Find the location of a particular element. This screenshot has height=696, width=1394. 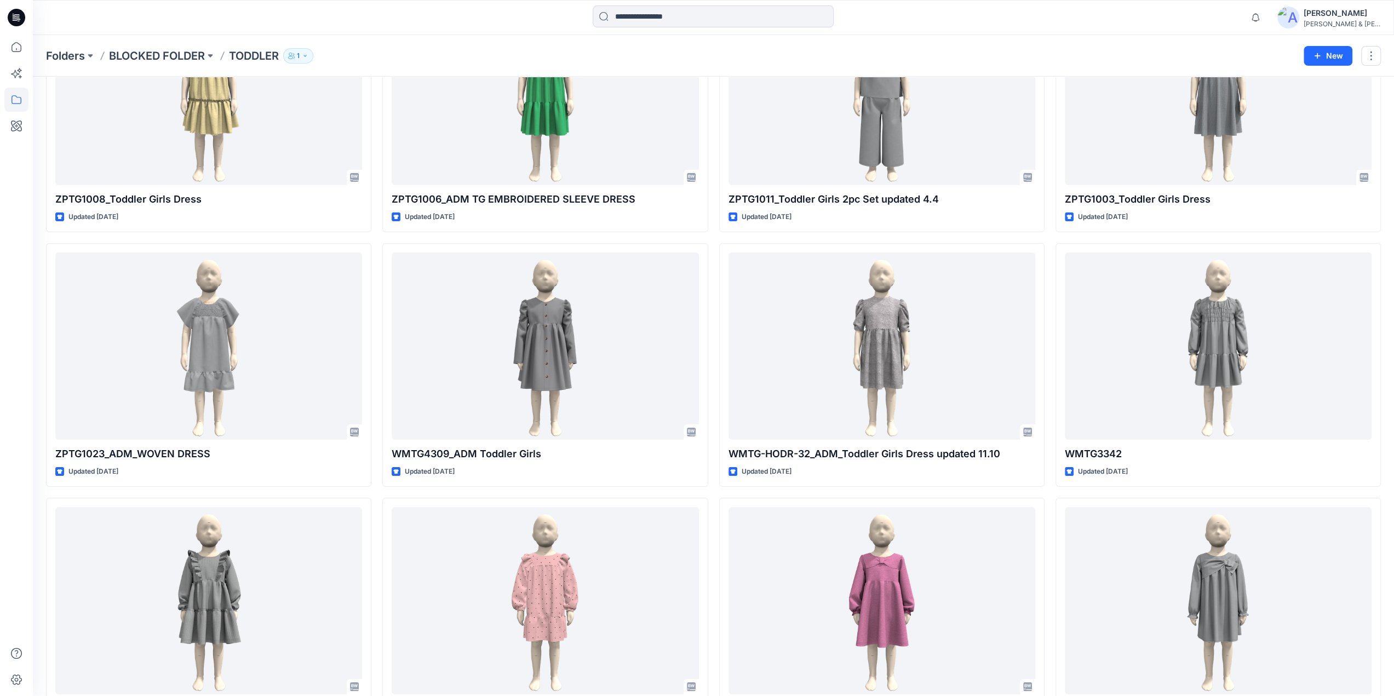

a: ZPTG1023_ADM_WOVEN DRESS is located at coordinates (209, 346).